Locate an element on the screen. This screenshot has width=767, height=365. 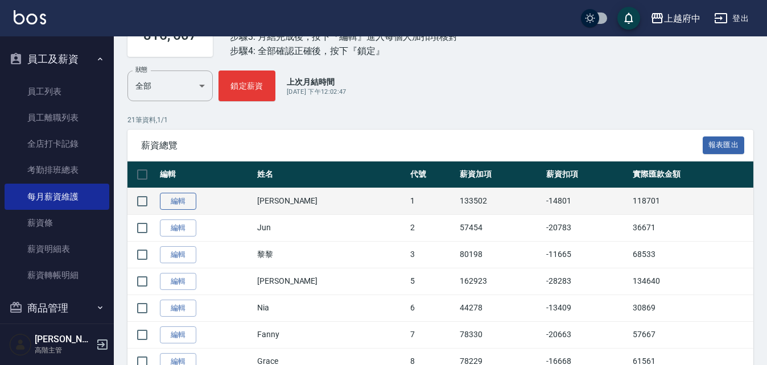
td: 黎黎 is located at coordinates (330, 254).